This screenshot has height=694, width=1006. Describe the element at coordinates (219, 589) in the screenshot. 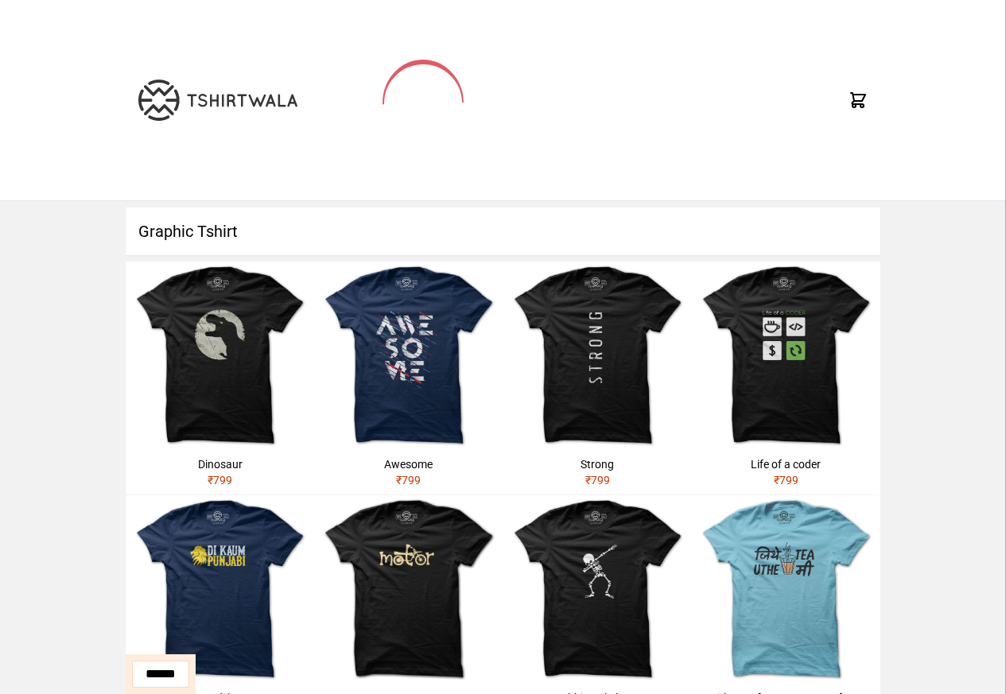

I see `img: shera-di-kaum-punjabi-1.jpg` at that location.